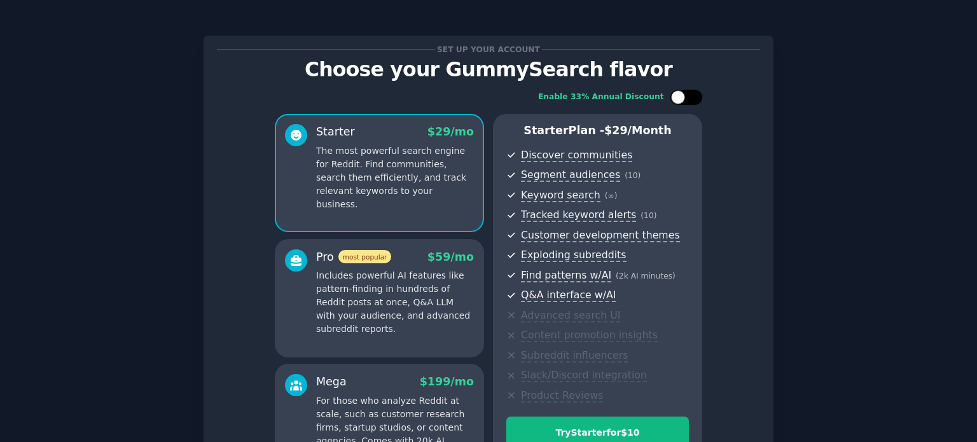  I want to click on span: Subreddit influencers, so click(574, 355).